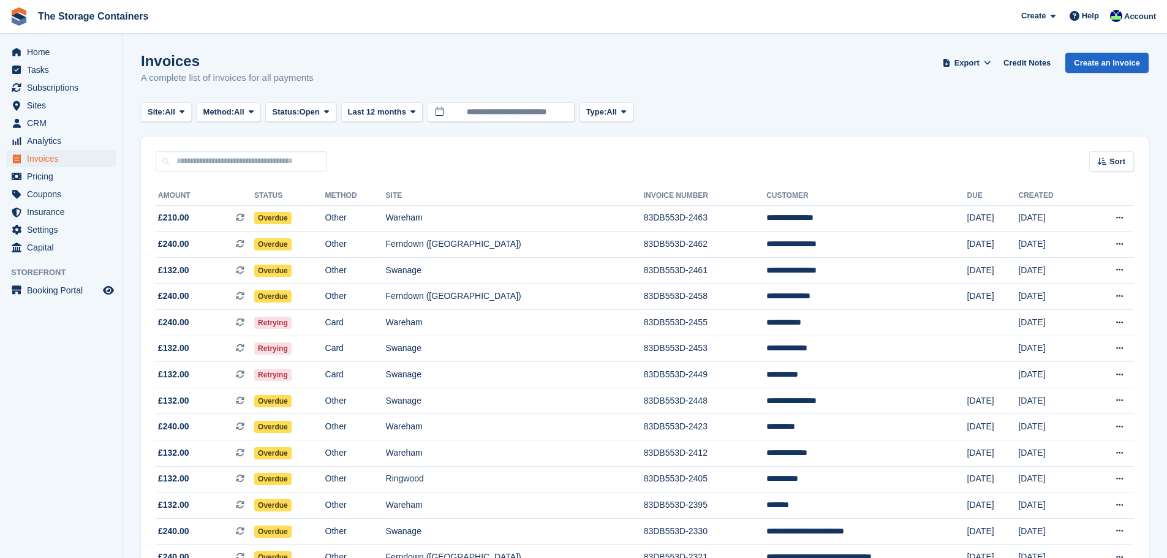  Describe the element at coordinates (1117, 162) in the screenshot. I see `span: Sort` at that location.